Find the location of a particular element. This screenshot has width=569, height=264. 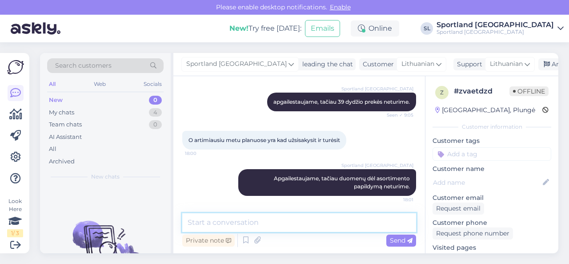

div: AI Assistant is located at coordinates (65, 137).